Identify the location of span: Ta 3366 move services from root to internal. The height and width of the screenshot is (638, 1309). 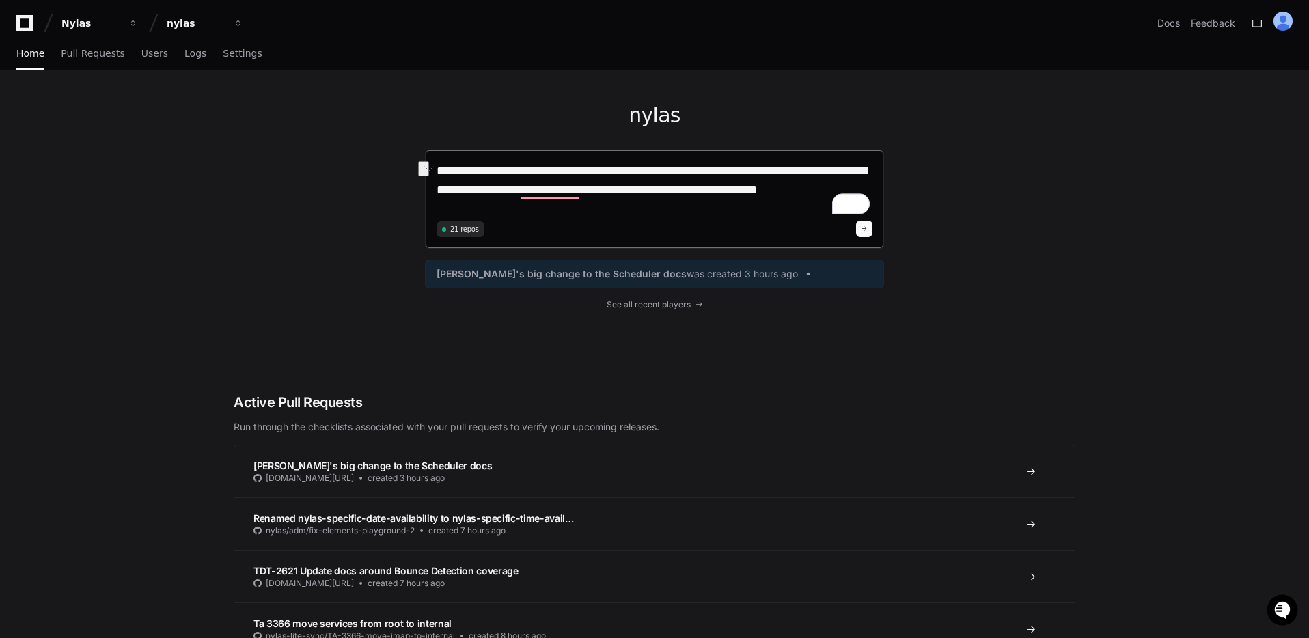
(353, 623).